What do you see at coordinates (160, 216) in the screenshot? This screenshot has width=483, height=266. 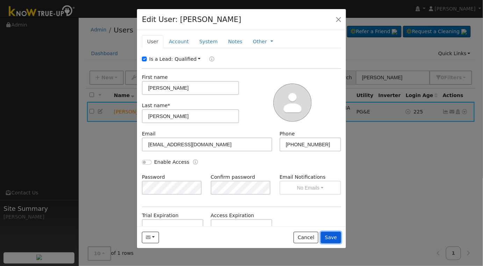 I see `label: Trial Expiration` at bounding box center [160, 216].